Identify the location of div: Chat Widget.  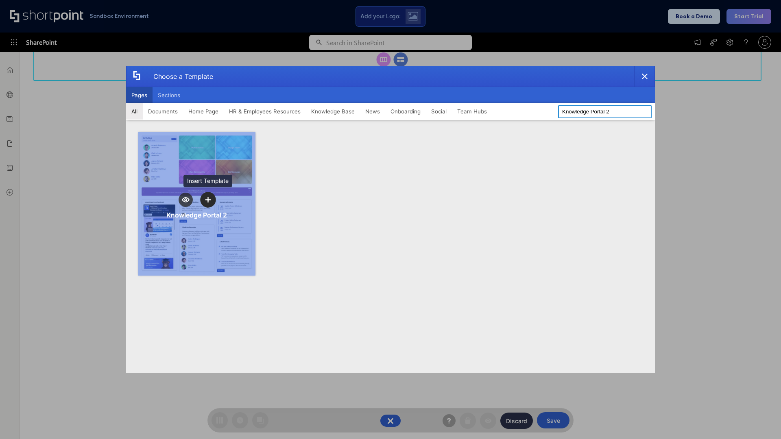
(708, 392).